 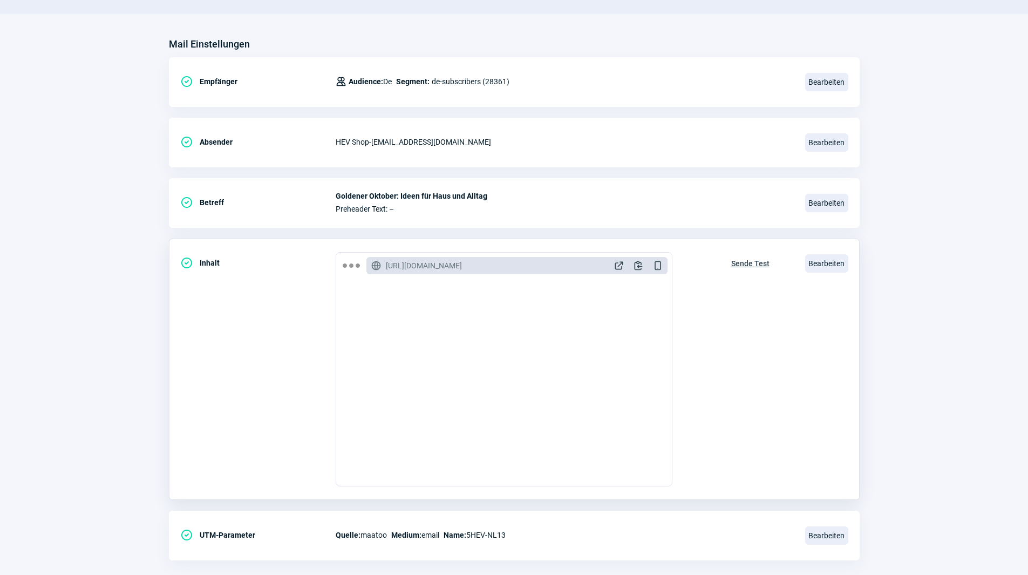 I want to click on span: Quelle:, so click(x=348, y=535).